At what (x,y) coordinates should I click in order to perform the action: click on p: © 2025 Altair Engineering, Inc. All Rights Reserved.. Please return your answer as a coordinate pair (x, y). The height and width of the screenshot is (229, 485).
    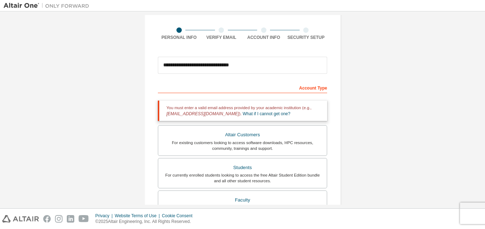
    Looking at the image, I should click on (146, 222).